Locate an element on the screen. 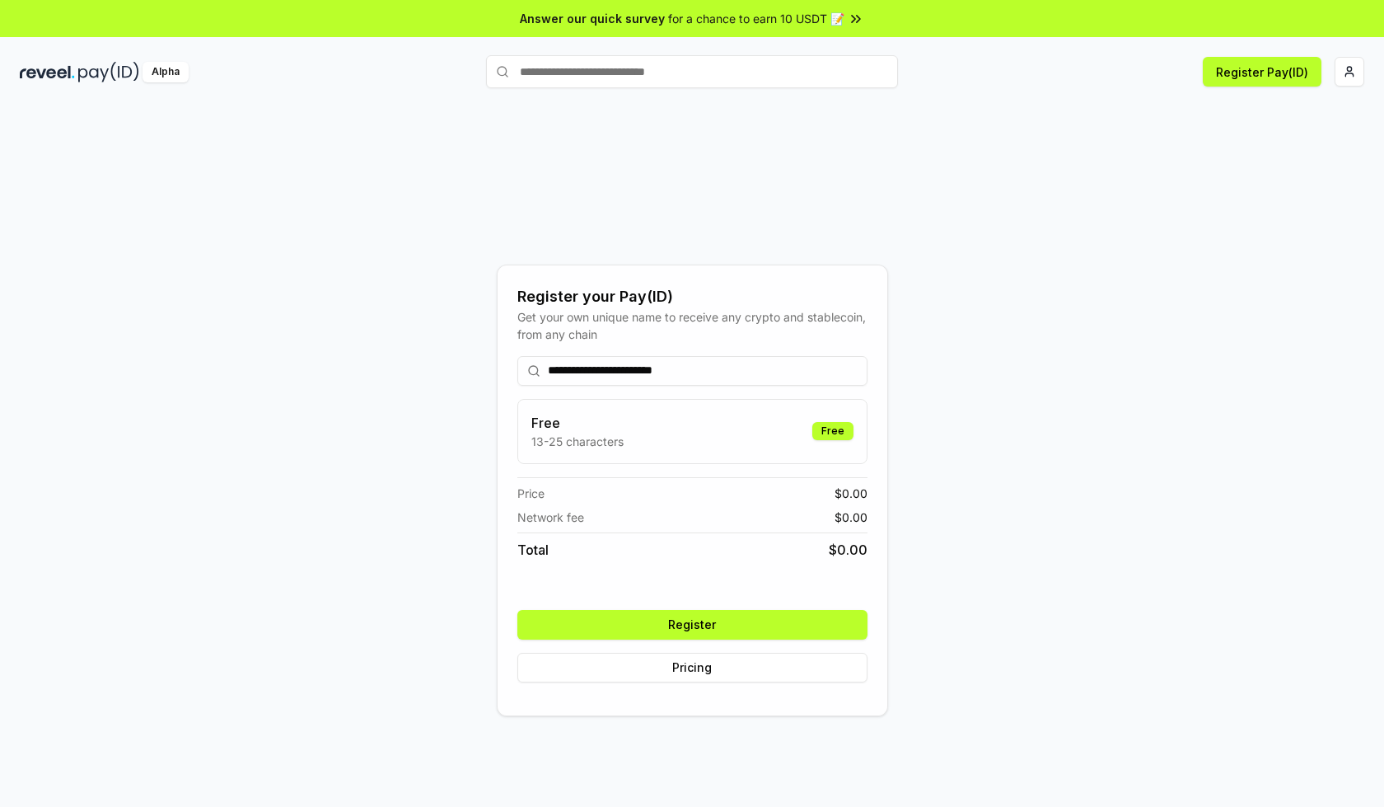 This screenshot has height=807, width=1384. button: Register is located at coordinates (692, 625).